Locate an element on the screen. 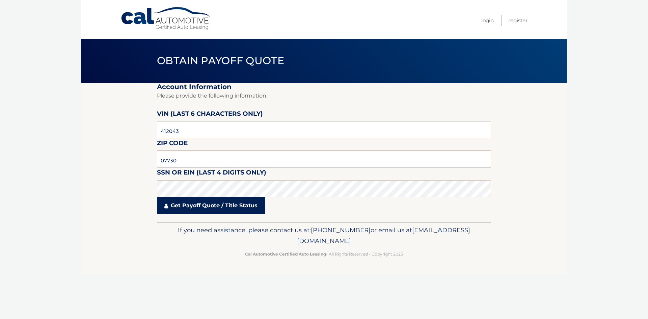 This screenshot has width=648, height=319. span: Obtain Payoff Quote is located at coordinates (220, 60).